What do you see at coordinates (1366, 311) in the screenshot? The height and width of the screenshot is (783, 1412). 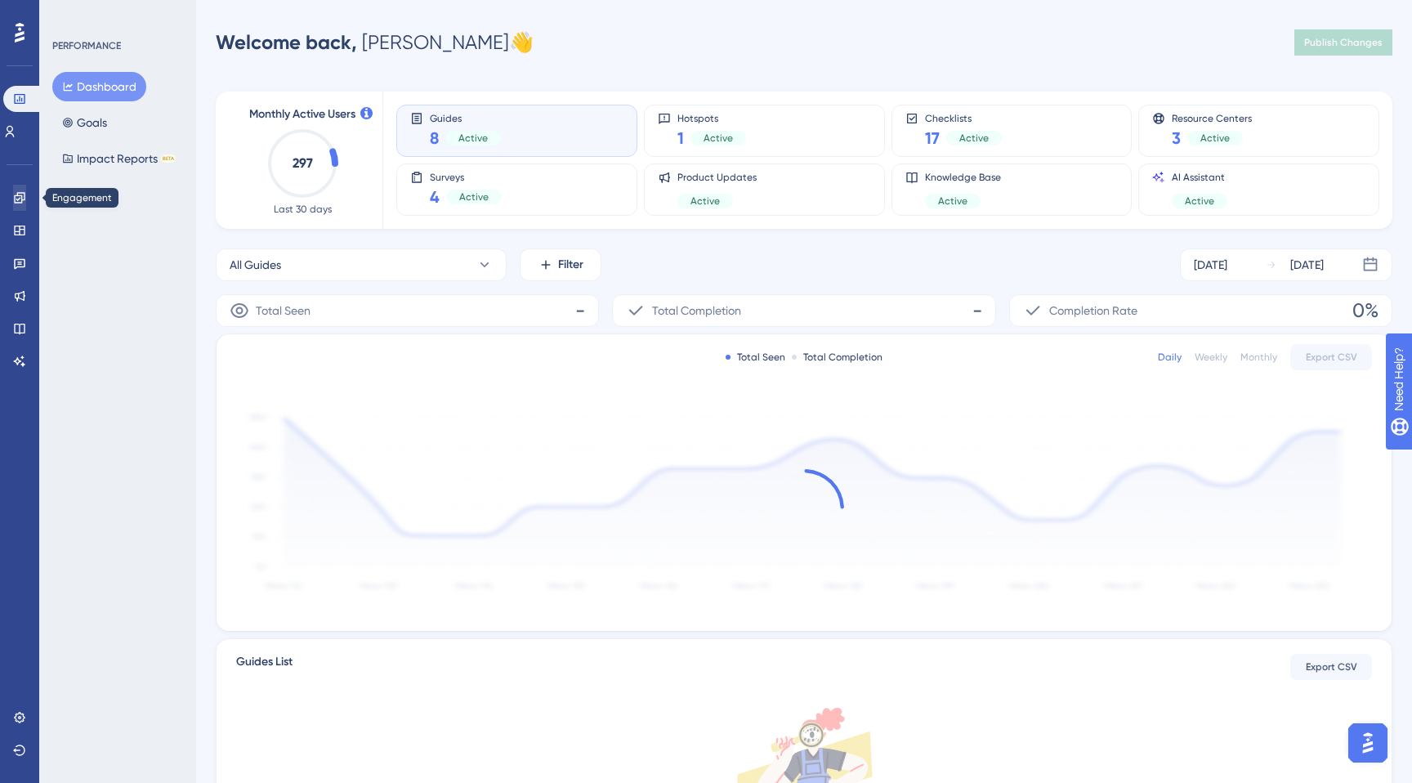 I see `span: 0%` at bounding box center [1366, 311].